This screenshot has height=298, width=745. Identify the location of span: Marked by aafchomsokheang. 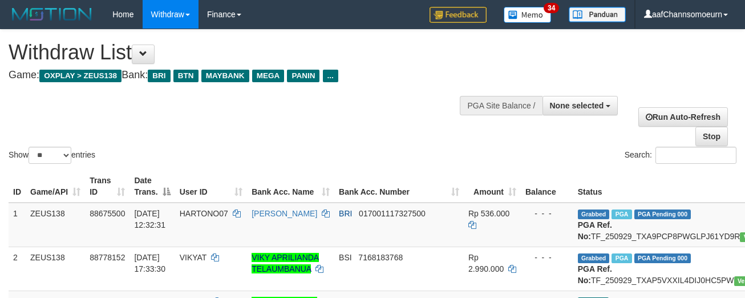
(621, 258).